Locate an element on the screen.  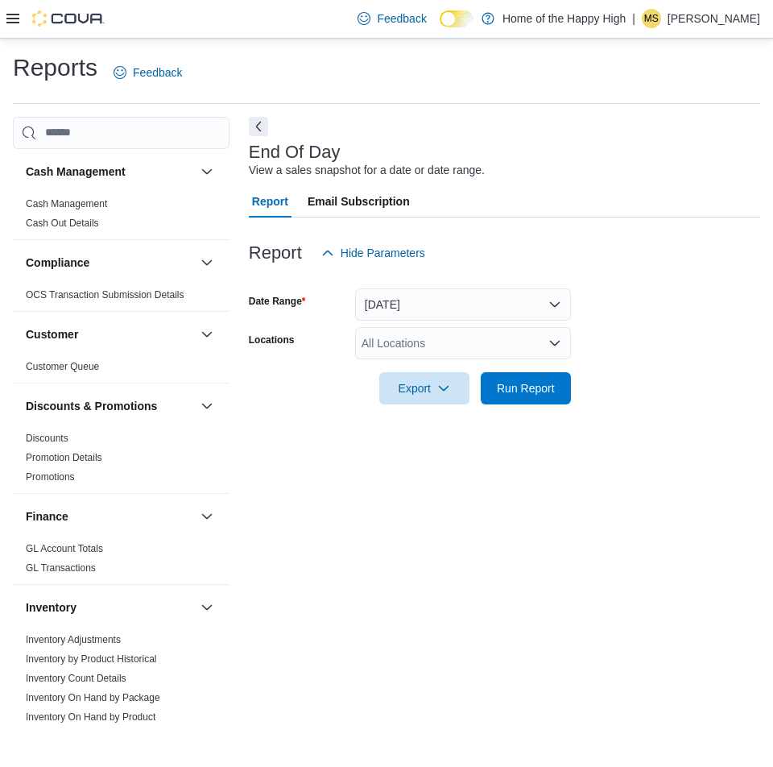
a: GL Transactions is located at coordinates (60, 568).